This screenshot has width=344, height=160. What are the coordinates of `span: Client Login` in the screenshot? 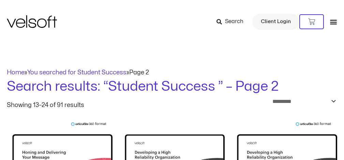 It's located at (275, 22).